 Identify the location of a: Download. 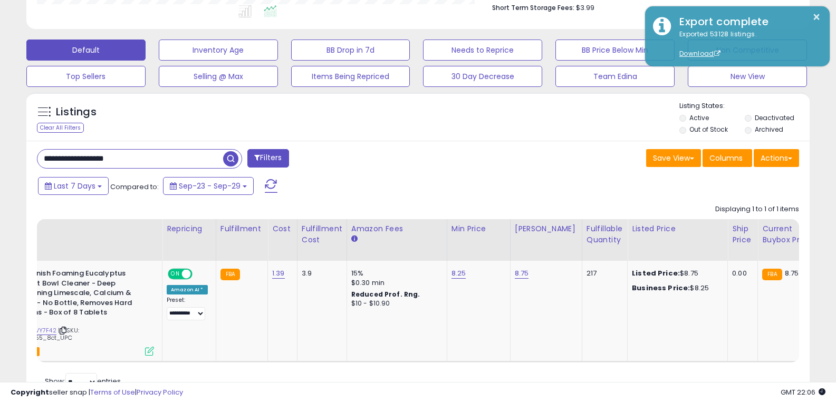
(700, 53).